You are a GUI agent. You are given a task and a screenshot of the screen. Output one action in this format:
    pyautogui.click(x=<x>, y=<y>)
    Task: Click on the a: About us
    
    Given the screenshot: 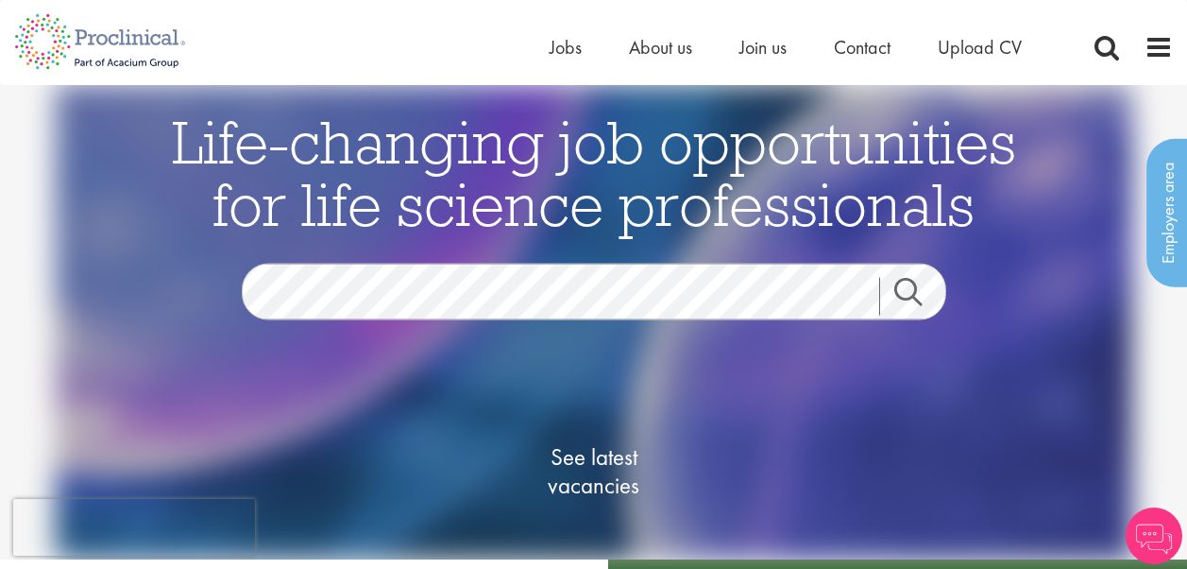 What is the action you would take?
    pyautogui.click(x=660, y=47)
    